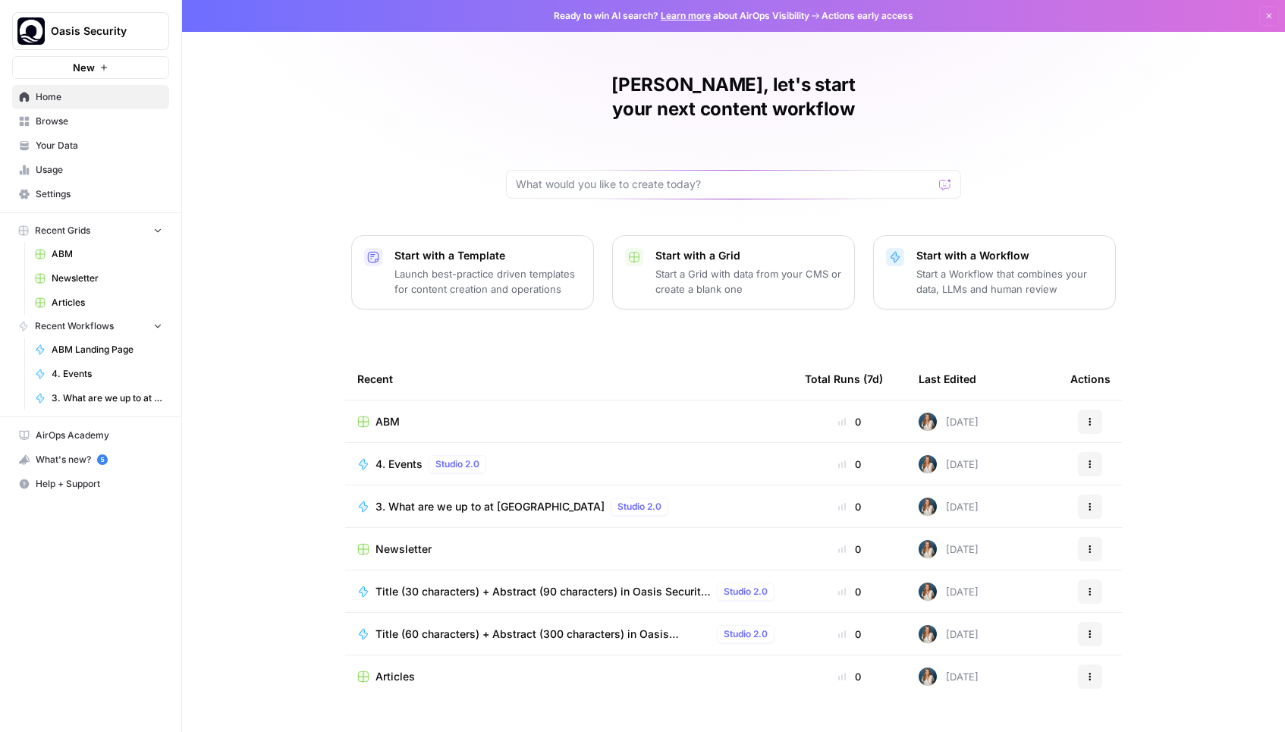 This screenshot has width=1285, height=732. I want to click on div: Recent, so click(569, 378).